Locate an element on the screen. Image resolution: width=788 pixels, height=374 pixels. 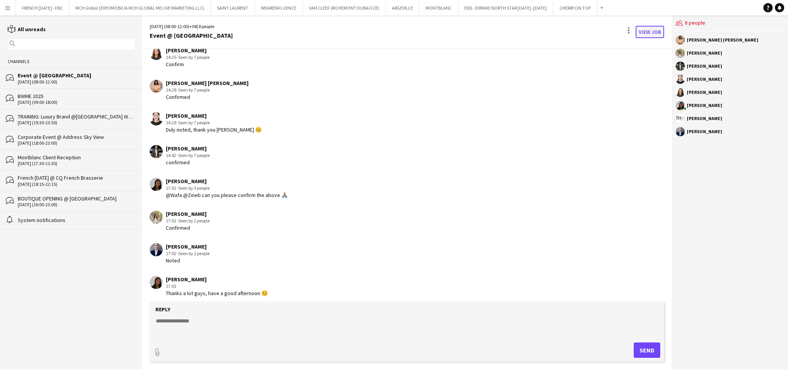
div: Thanks a lot guys, have a good afternoon ☺️ is located at coordinates (217, 293).